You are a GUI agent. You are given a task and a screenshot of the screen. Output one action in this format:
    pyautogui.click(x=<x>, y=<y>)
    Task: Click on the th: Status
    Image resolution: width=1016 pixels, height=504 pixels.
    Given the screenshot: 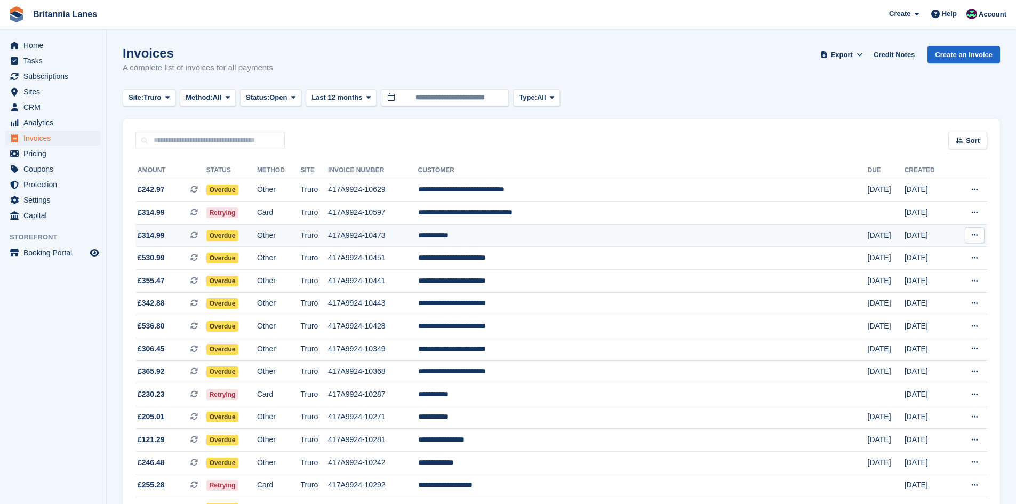 What is the action you would take?
    pyautogui.click(x=231, y=171)
    